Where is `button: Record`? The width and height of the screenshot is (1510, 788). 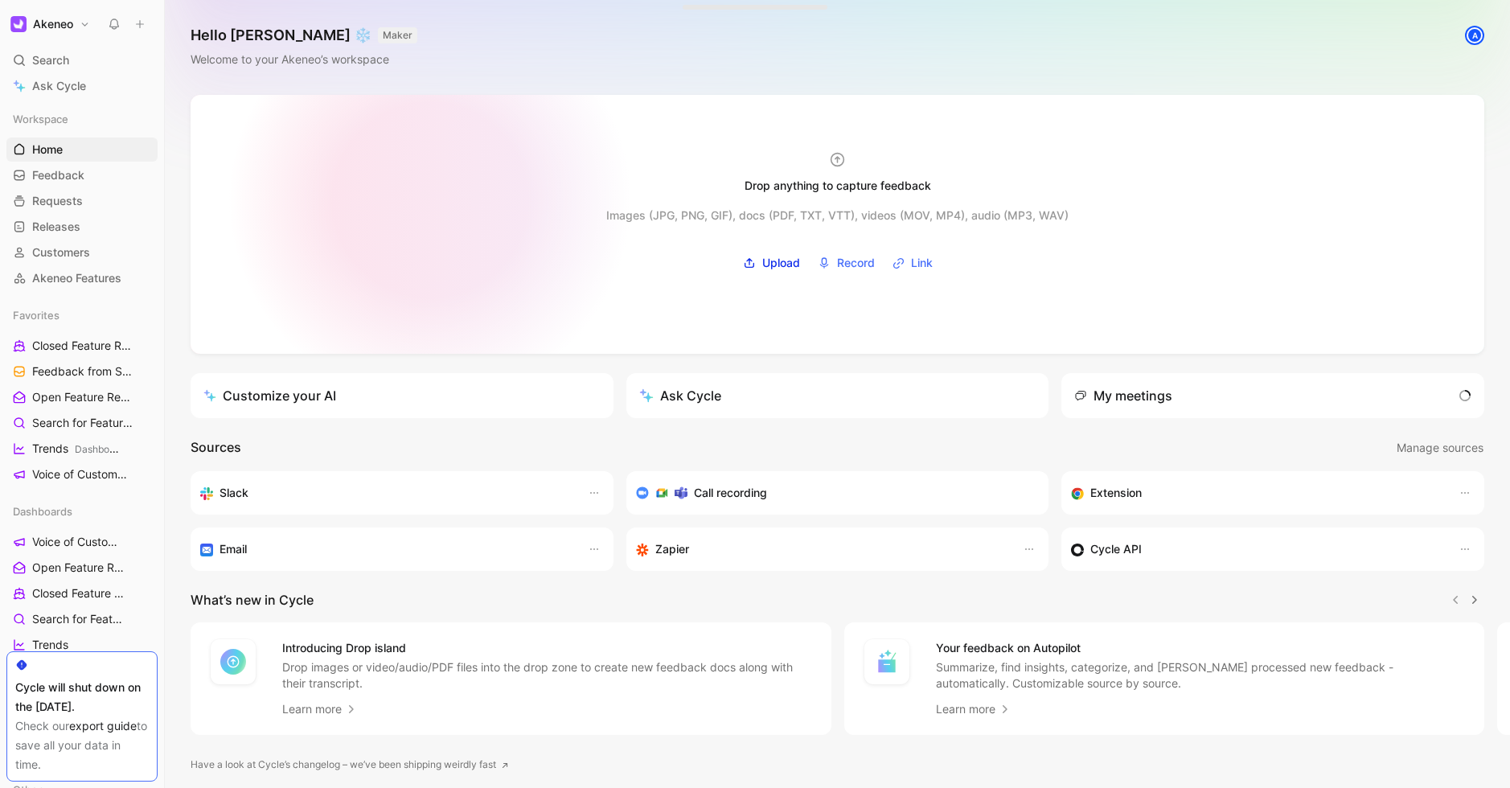
button: Record is located at coordinates (846, 263).